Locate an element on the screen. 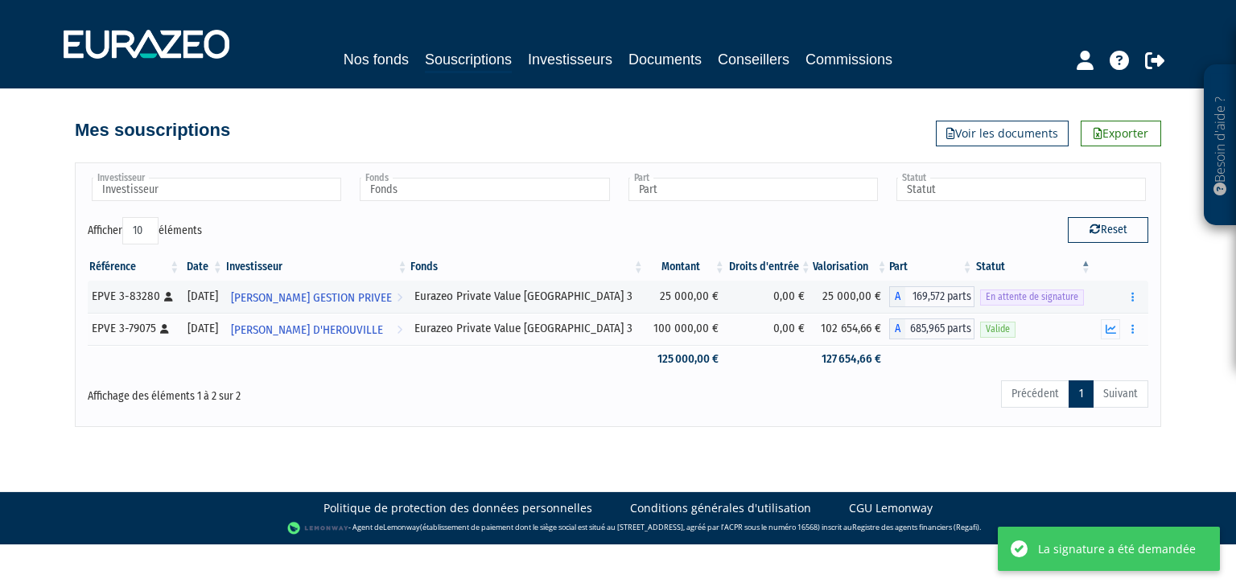 The height and width of the screenshot is (587, 1236). a: 1 is located at coordinates (1080, 394).